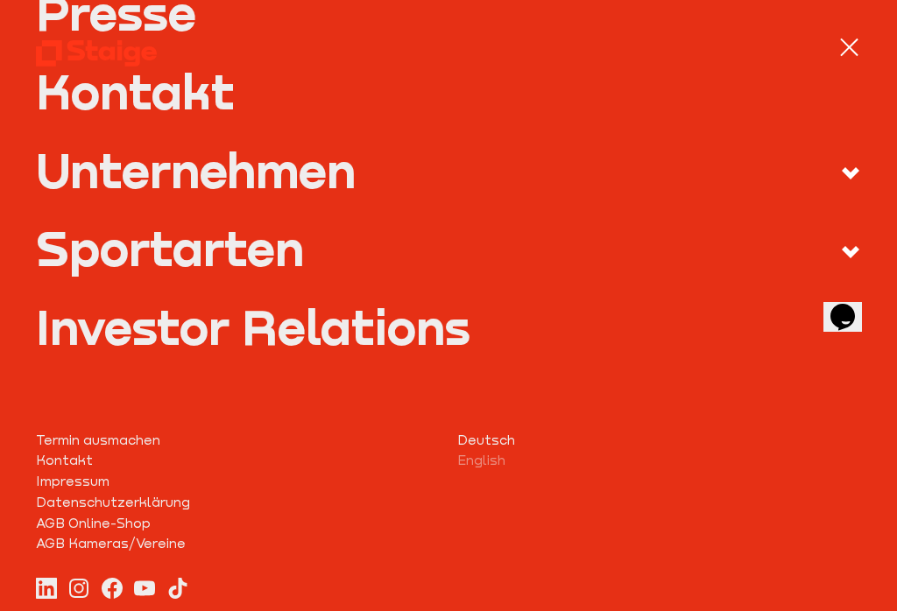  Describe the element at coordinates (658, 440) in the screenshot. I see `a: Deutsch` at that location.